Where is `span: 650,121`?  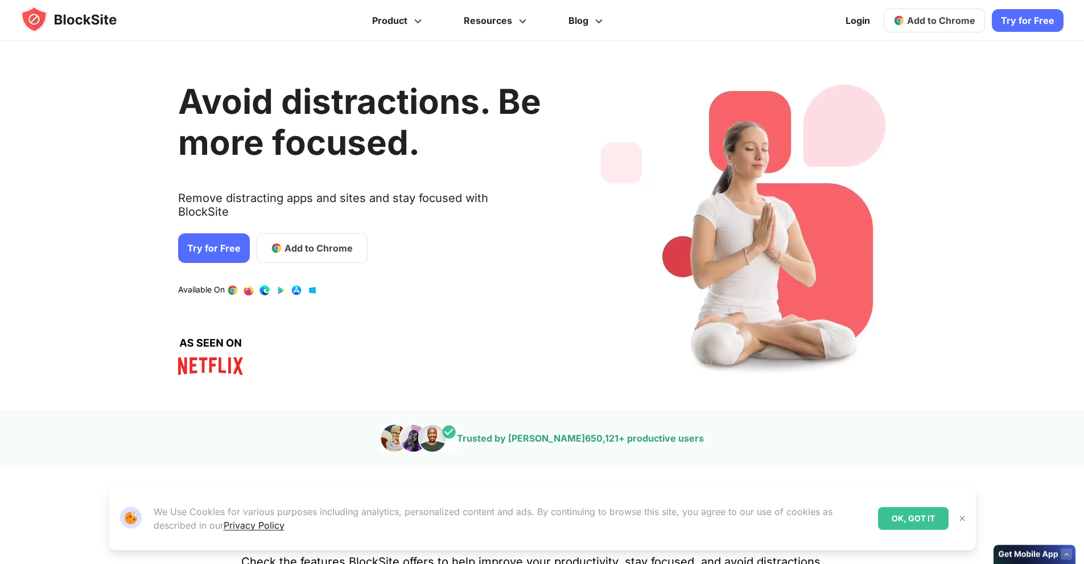
span: 650,121 is located at coordinates (602, 438).